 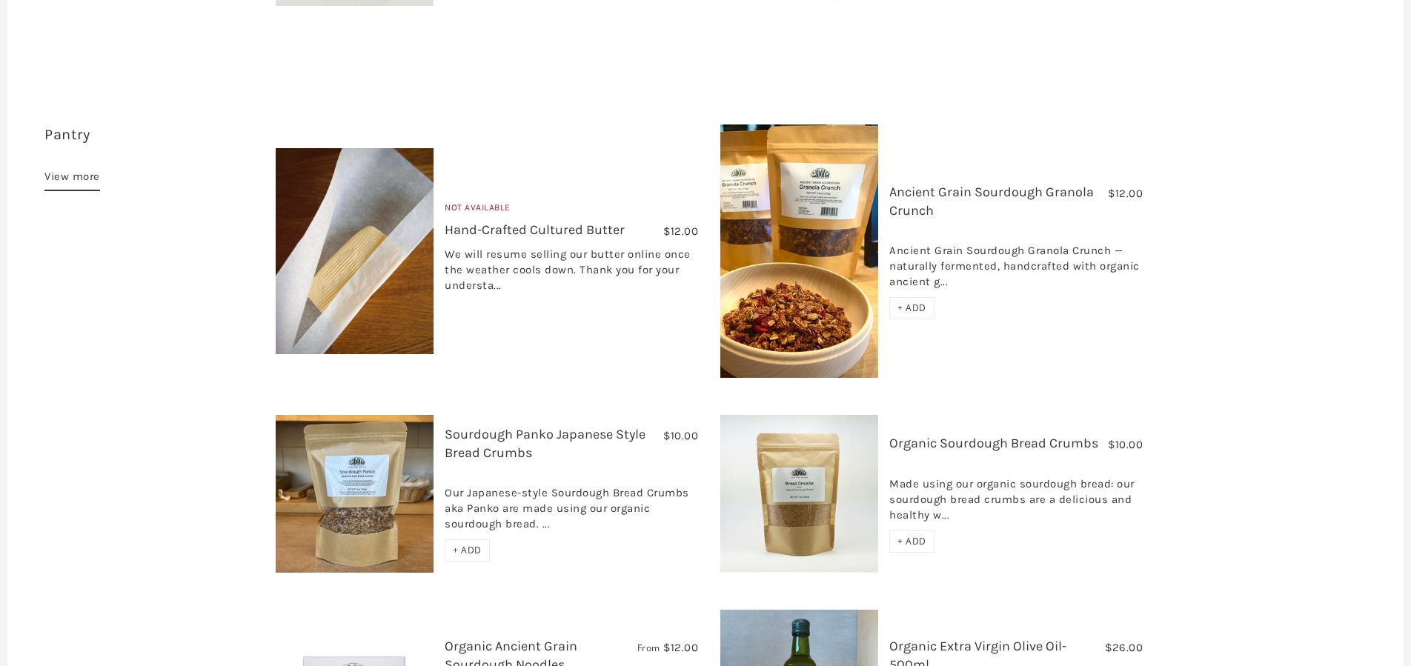 What do you see at coordinates (571, 273) in the screenshot?
I see `div: We will resume selling our butter online once the weather cools down. Thank you for your understa...` at bounding box center [571, 273].